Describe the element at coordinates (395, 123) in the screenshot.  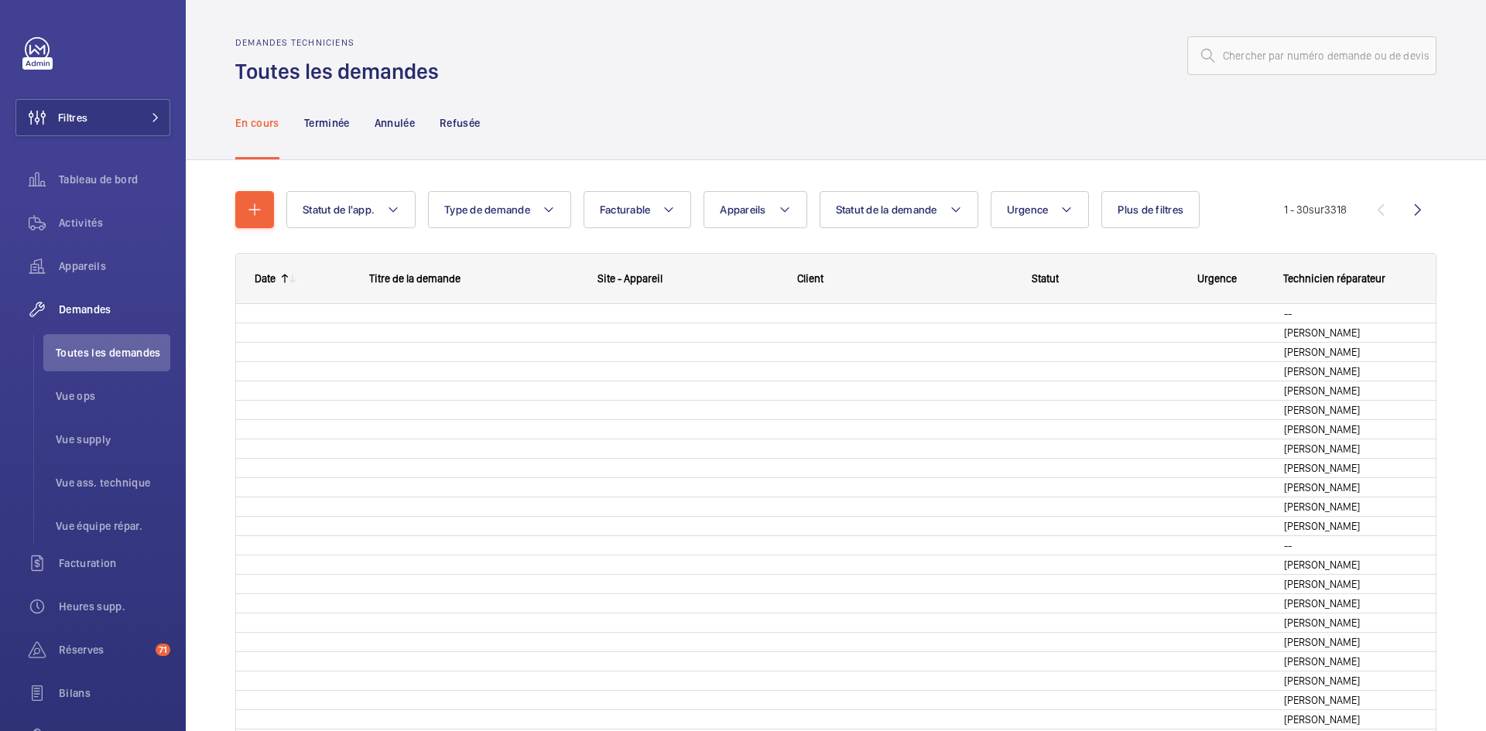
I see `p: Annulée` at that location.